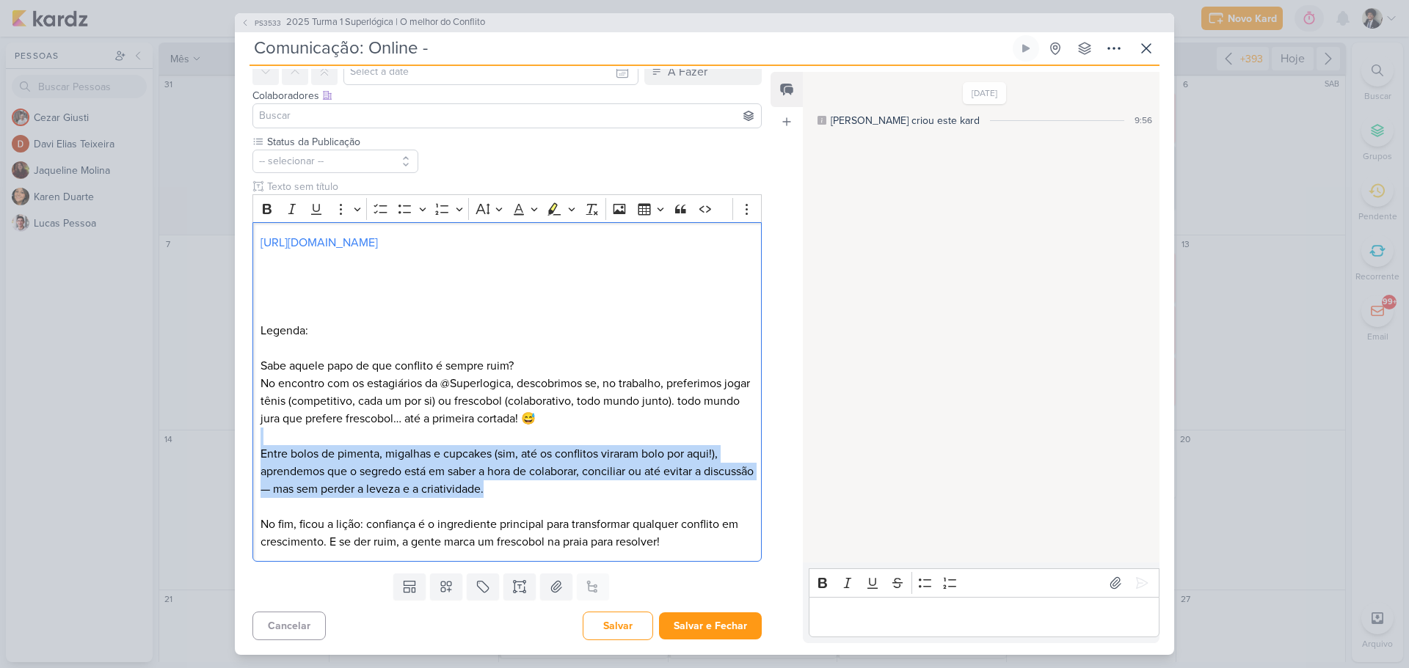  Describe the element at coordinates (507, 366) in the screenshot. I see `p: Sabe aquele papo de que conflito é sempre ruim?` at that location.